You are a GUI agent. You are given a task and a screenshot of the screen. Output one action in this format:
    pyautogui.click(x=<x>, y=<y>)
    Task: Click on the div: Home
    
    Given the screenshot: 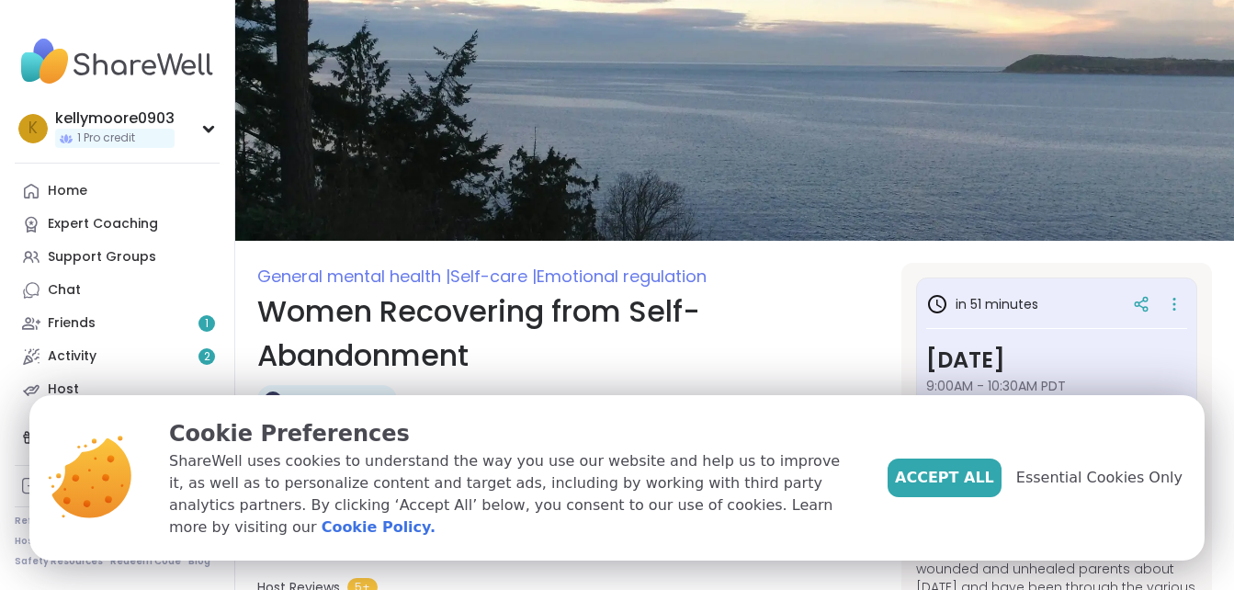 What is the action you would take?
    pyautogui.click(x=67, y=191)
    